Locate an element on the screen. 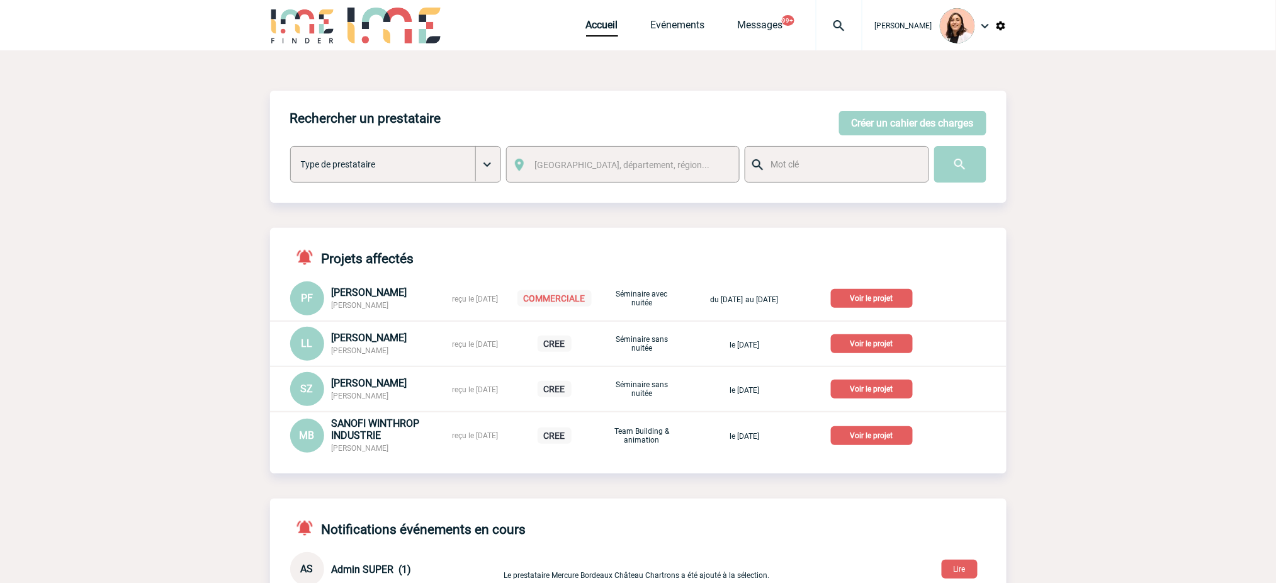 The height and width of the screenshot is (583, 1276). p: COMMERCIALE is located at coordinates (555, 298).